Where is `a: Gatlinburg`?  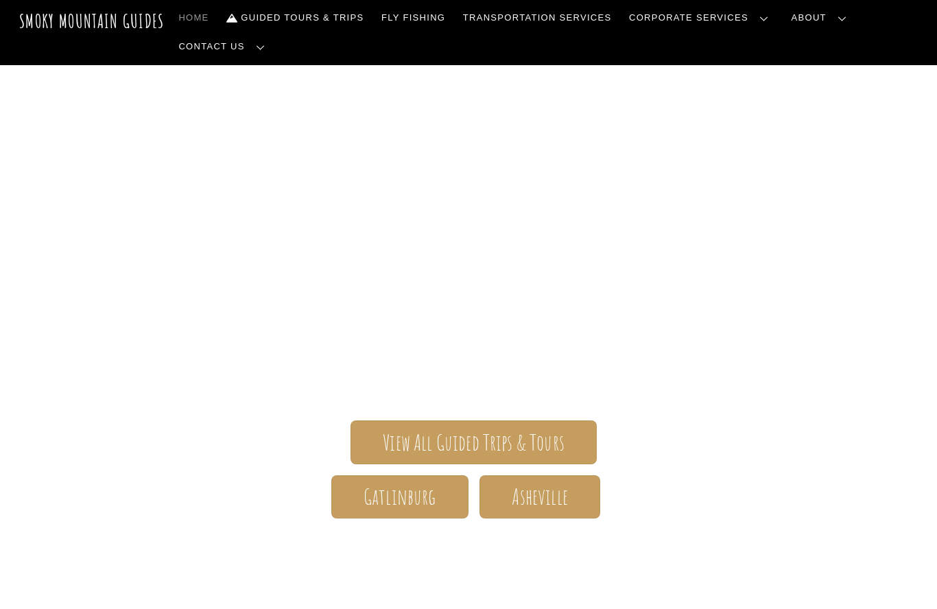
a: Gatlinburg is located at coordinates (400, 497).